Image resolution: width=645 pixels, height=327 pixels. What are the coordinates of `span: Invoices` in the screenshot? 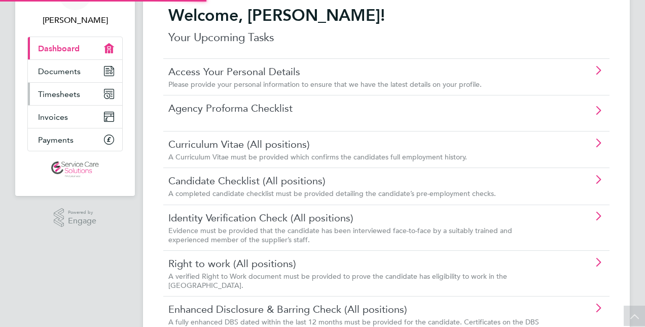 It's located at (53, 117).